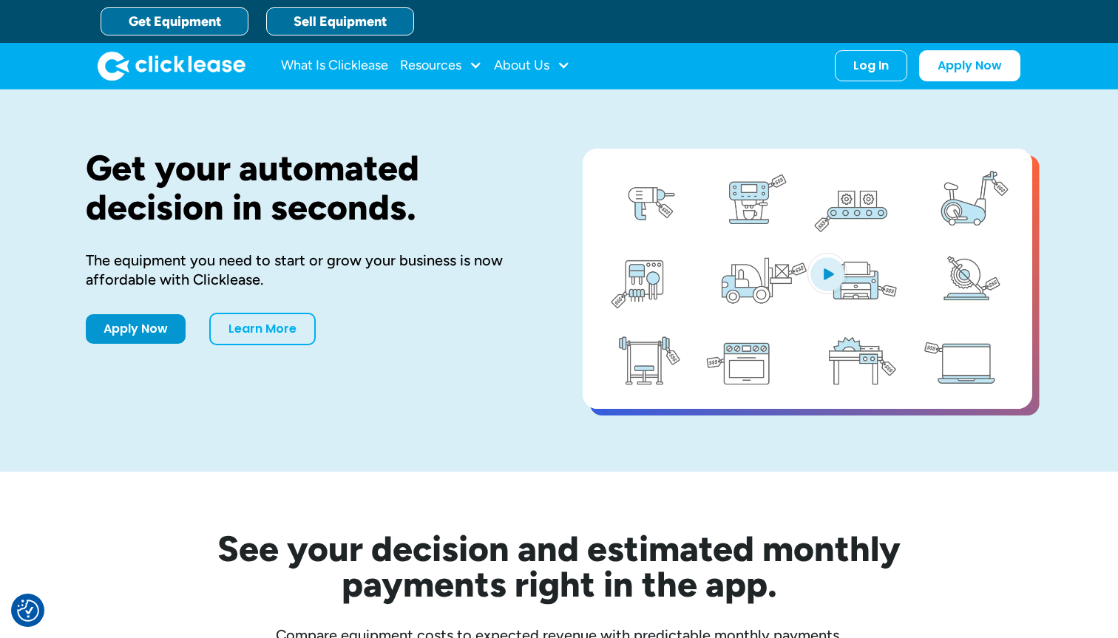 This screenshot has width=1118, height=638. What do you see at coordinates (807, 279) in the screenshot?
I see `a: open lightbox` at bounding box center [807, 279].